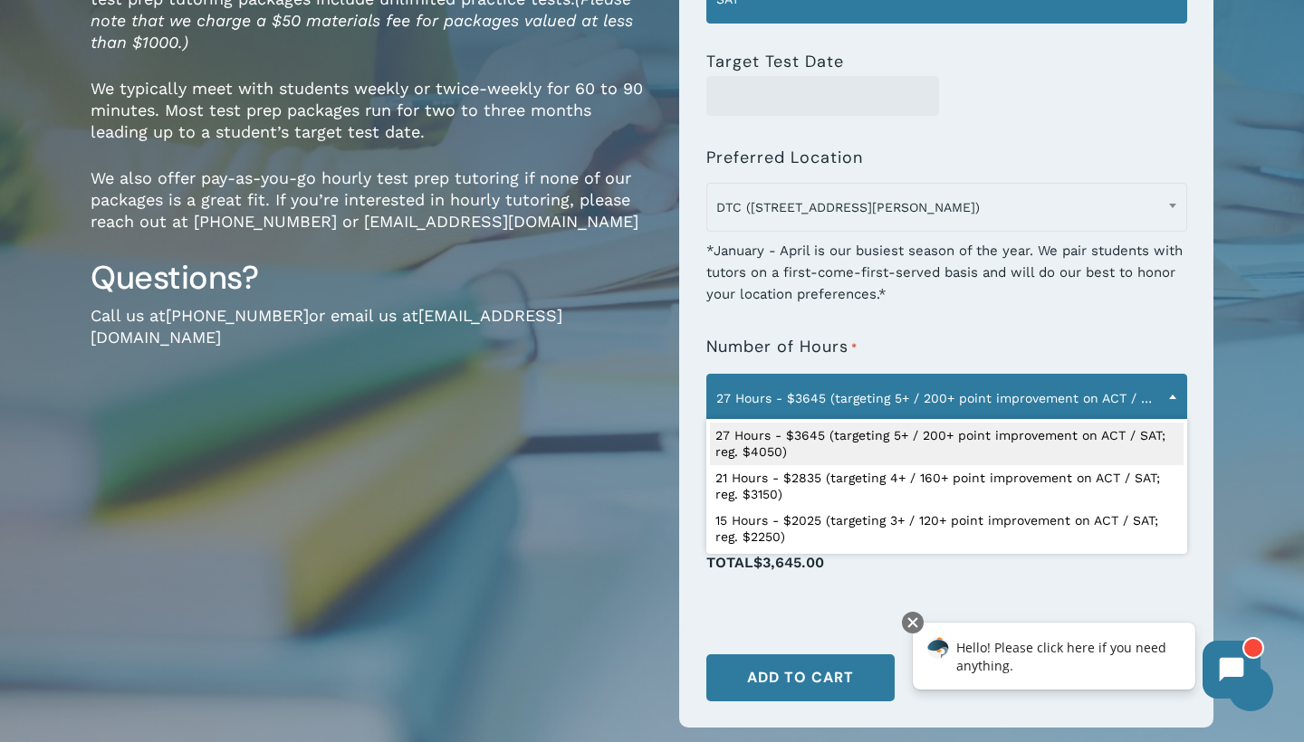  Describe the element at coordinates (946, 266) in the screenshot. I see `div: *January - April is our busiest season of the year. We pair students with tutors on a first-come-...` at that location.